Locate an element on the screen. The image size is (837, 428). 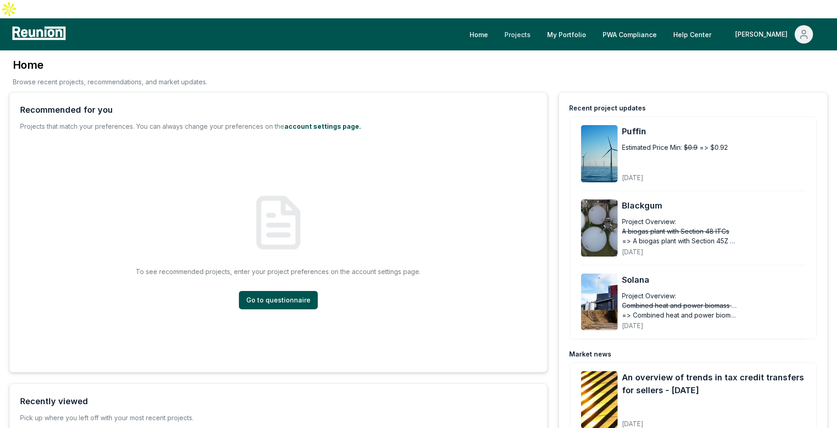
div: Pick up where you left off with your most recent projects. is located at coordinates (107, 418).